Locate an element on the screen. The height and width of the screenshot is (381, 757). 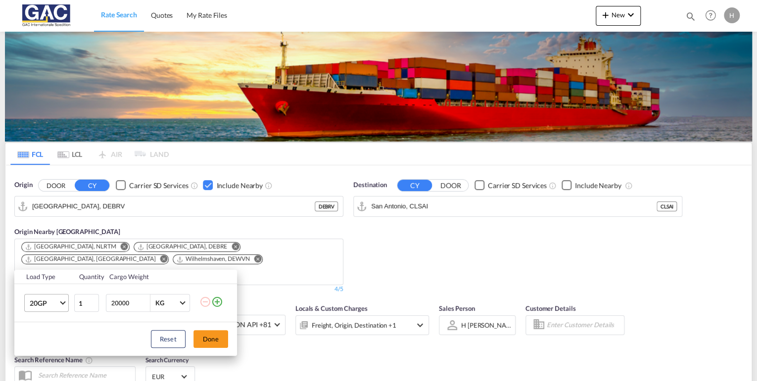
input: Qty is located at coordinates (87, 303).